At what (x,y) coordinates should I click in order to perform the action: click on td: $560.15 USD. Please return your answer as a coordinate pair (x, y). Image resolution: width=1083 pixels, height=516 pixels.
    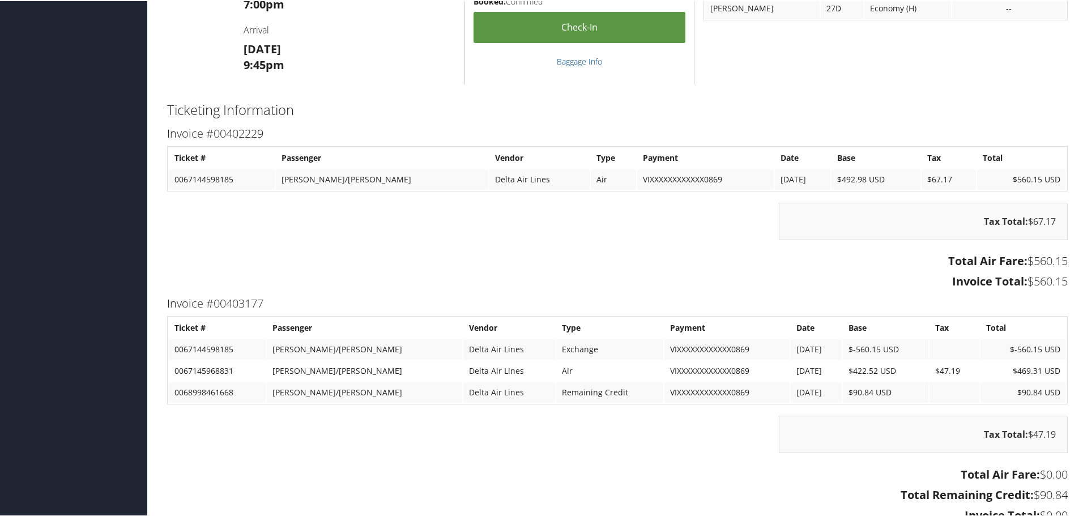
    Looking at the image, I should click on (1021, 178).